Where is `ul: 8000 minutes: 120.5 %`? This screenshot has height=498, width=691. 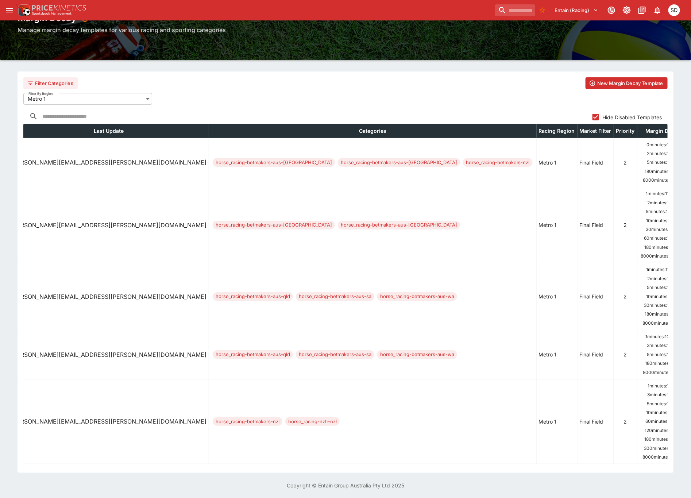 ul: 8000 minutes: 120.5 % is located at coordinates (663, 256).